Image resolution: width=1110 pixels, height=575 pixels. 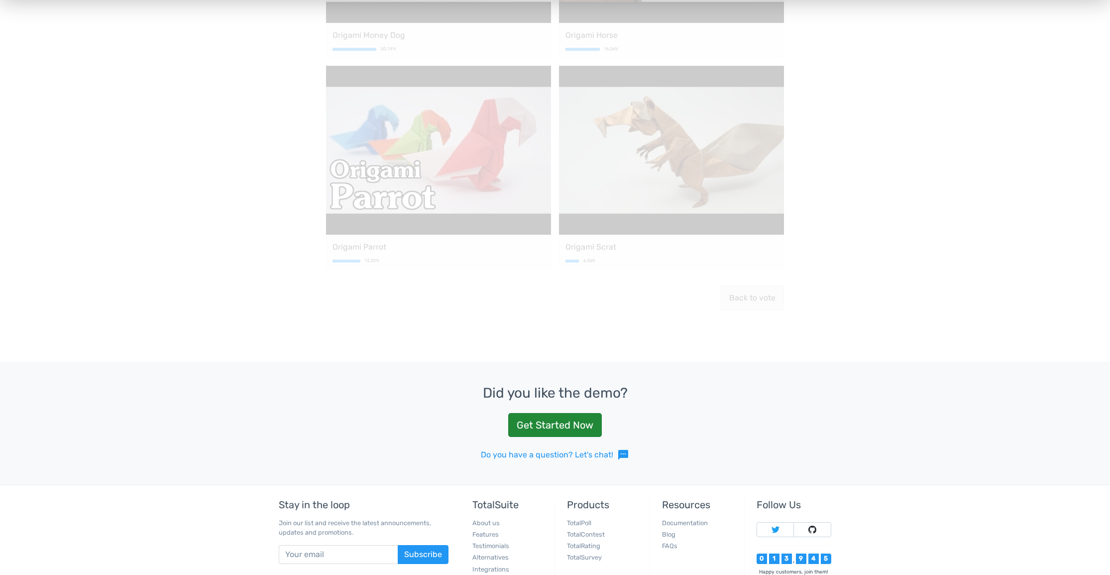 I want to click on h5: Follow Us, so click(x=794, y=504).